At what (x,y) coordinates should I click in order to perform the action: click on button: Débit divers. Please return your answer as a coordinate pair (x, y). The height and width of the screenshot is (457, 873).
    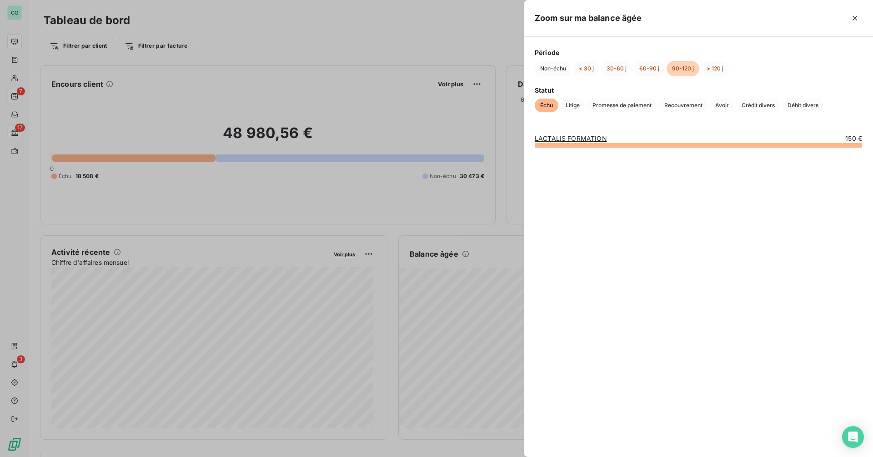
    Looking at the image, I should click on (803, 106).